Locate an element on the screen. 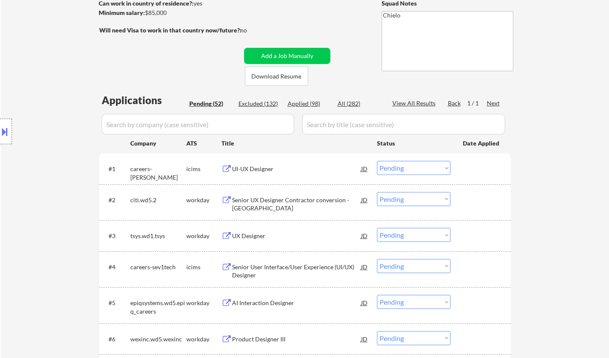  div: $85,000 is located at coordinates (170, 13).